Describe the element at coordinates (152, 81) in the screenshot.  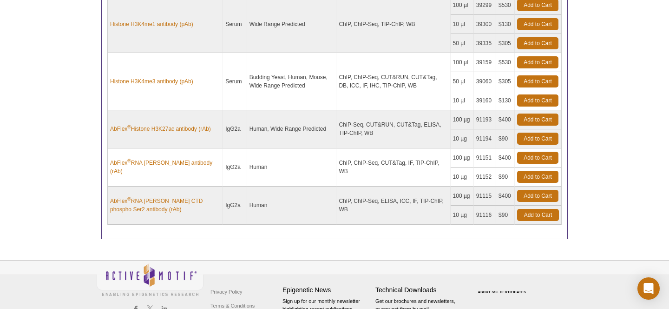
I see `a: Histone H3K4me3 antibody (pAb)` at that location.